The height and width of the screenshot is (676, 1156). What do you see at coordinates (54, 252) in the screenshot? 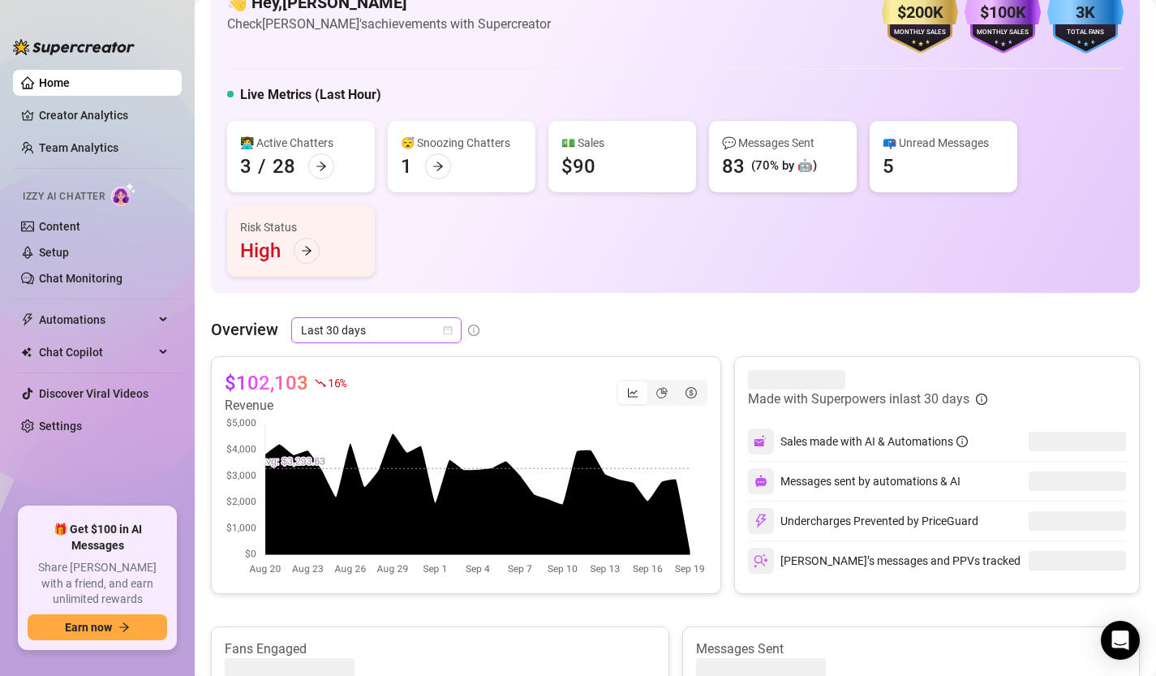
I see `a: Setup` at bounding box center [54, 252].